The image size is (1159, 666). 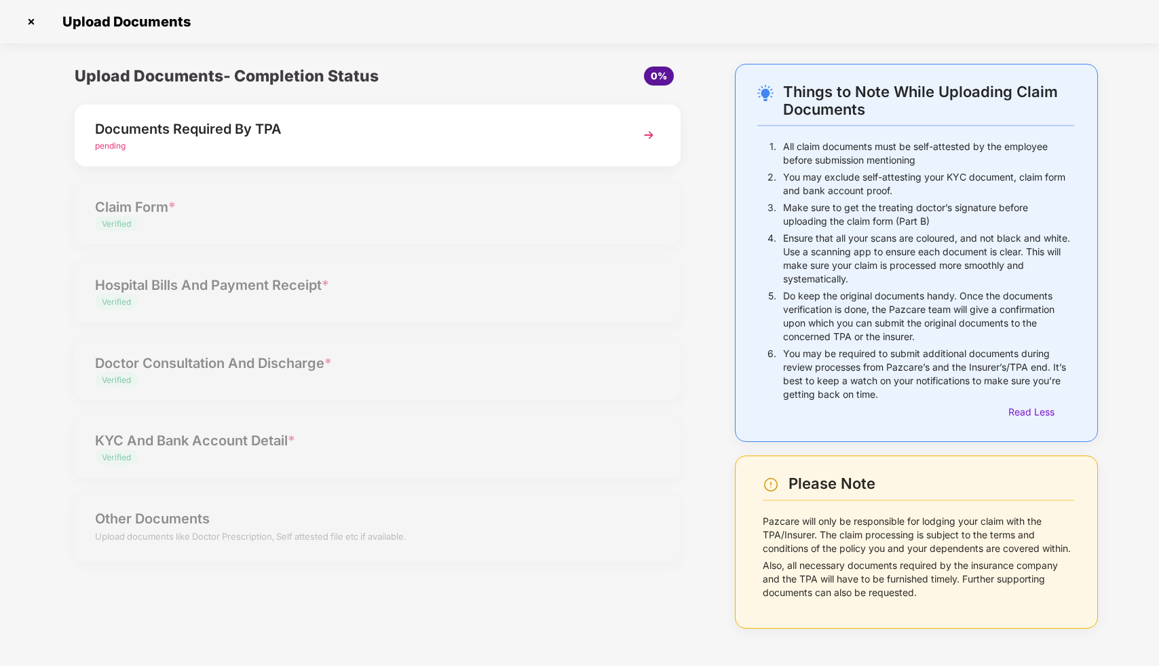 I want to click on img: svg+xml;base64,PHN2ZyB4bWxucz0iaHR0cDovL3d3dy53My5vcmcvMjAwMC9zdmciIHdpZHRoPSIyNC4wOTMiIGhlaWdodD..., so click(x=766, y=93).